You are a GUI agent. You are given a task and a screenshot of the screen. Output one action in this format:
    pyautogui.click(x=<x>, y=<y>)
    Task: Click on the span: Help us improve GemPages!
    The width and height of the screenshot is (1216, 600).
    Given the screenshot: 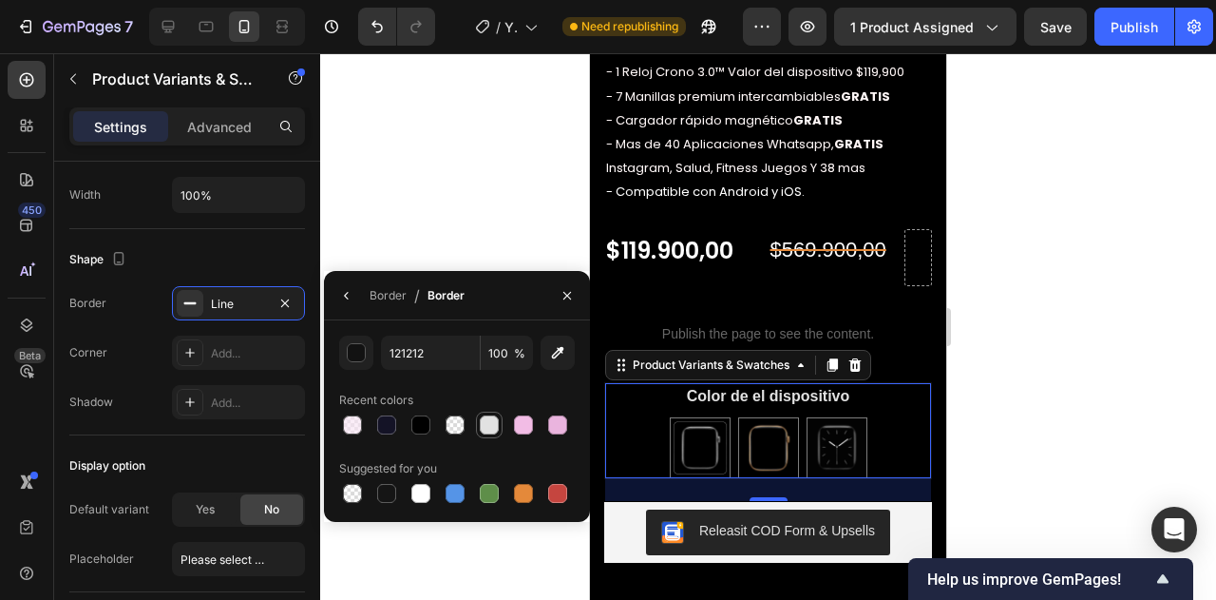 What is the action you would take?
    pyautogui.click(x=1040, y=579)
    